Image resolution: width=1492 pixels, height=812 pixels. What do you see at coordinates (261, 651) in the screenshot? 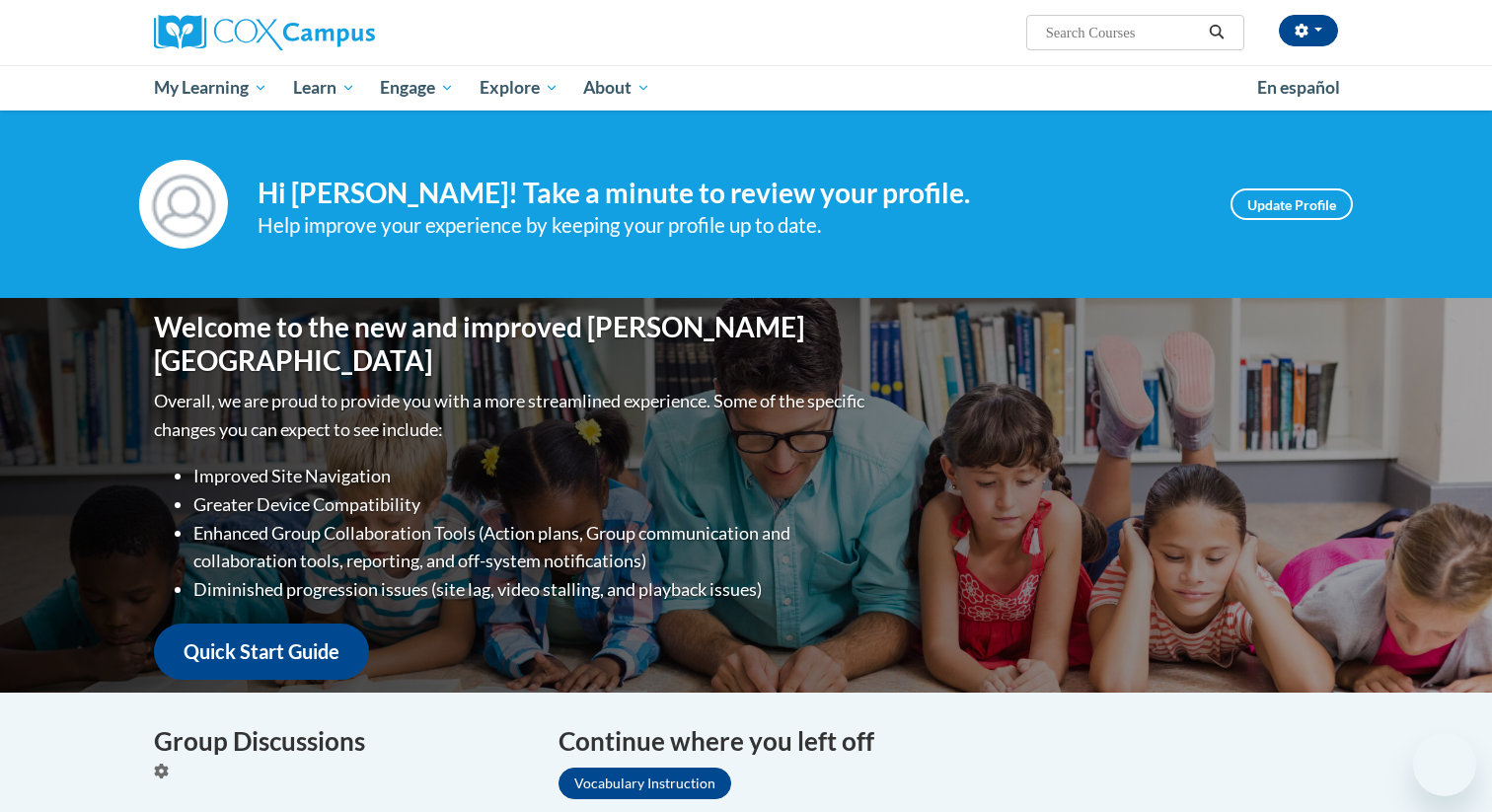
I see `a: Quick Start Guide` at bounding box center [261, 651].